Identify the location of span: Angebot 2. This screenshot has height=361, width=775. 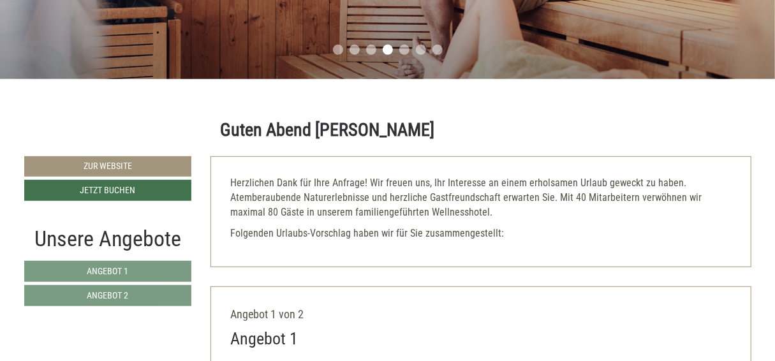
(107, 295).